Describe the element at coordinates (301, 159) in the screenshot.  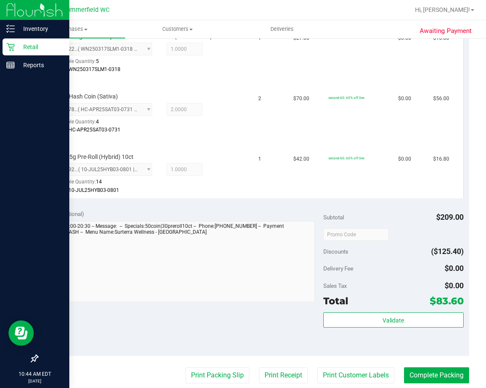
I see `span: $42.00` at that location.